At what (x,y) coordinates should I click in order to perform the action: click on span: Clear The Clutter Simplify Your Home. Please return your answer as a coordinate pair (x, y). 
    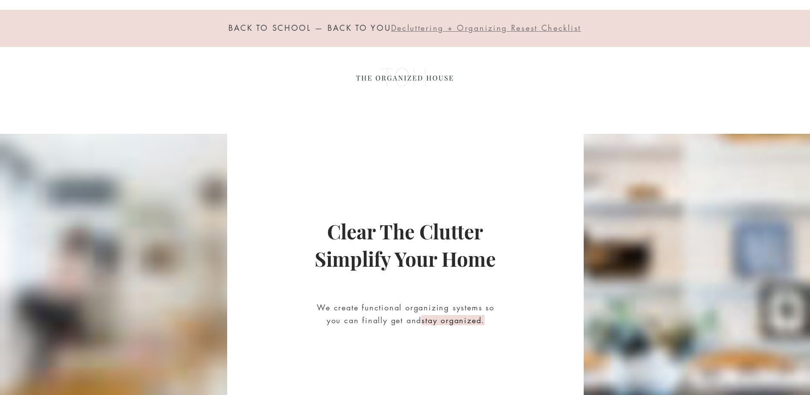
    Looking at the image, I should click on (405, 245).